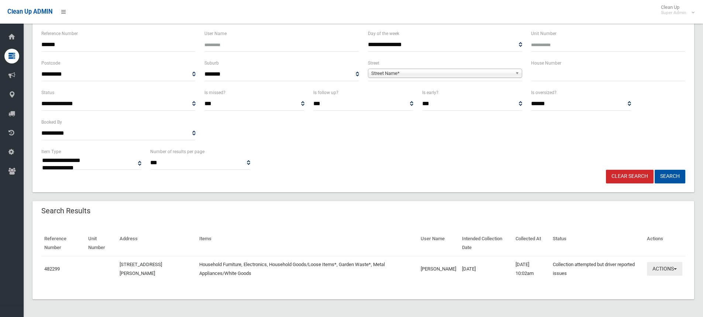  What do you see at coordinates (543, 34) in the screenshot?
I see `label: Unit Number` at bounding box center [543, 34].